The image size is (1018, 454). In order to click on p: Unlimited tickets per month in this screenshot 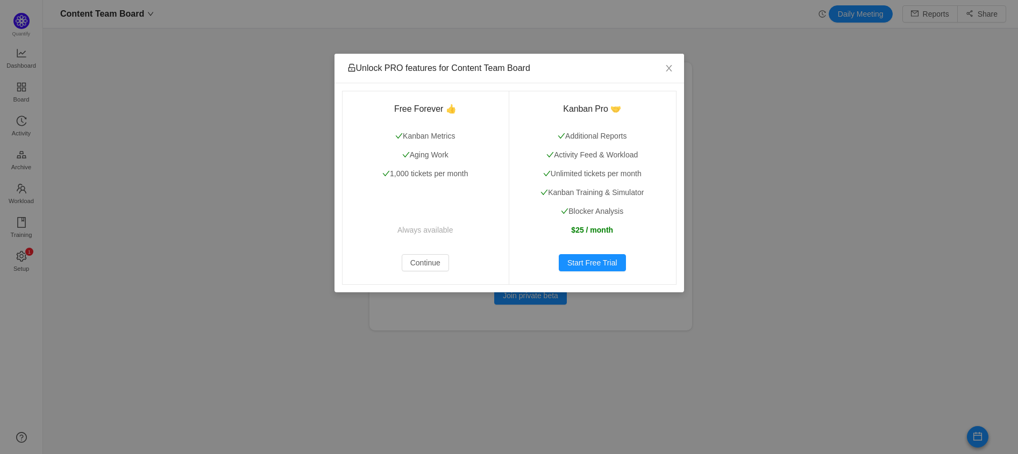, I will do `click(592, 174)`.